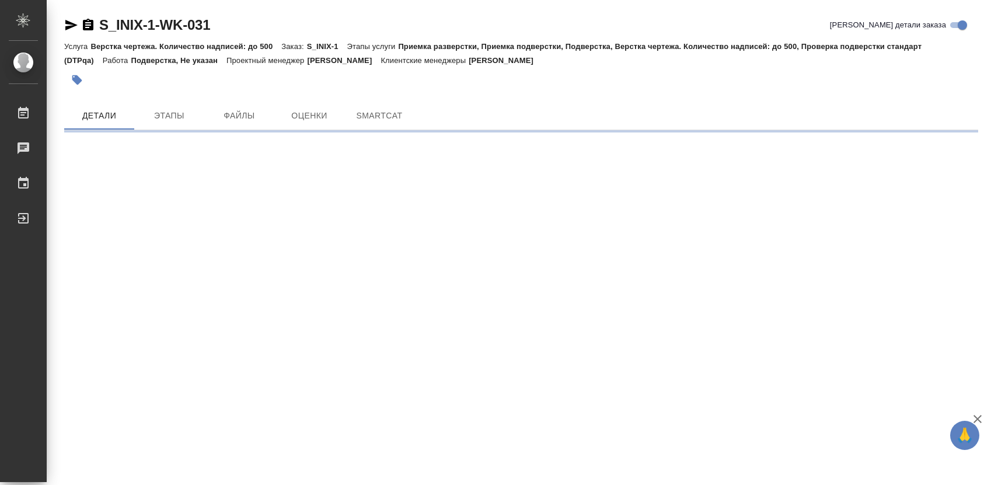  Describe the element at coordinates (373, 46) in the screenshot. I see `p: Этапы услуги` at that location.